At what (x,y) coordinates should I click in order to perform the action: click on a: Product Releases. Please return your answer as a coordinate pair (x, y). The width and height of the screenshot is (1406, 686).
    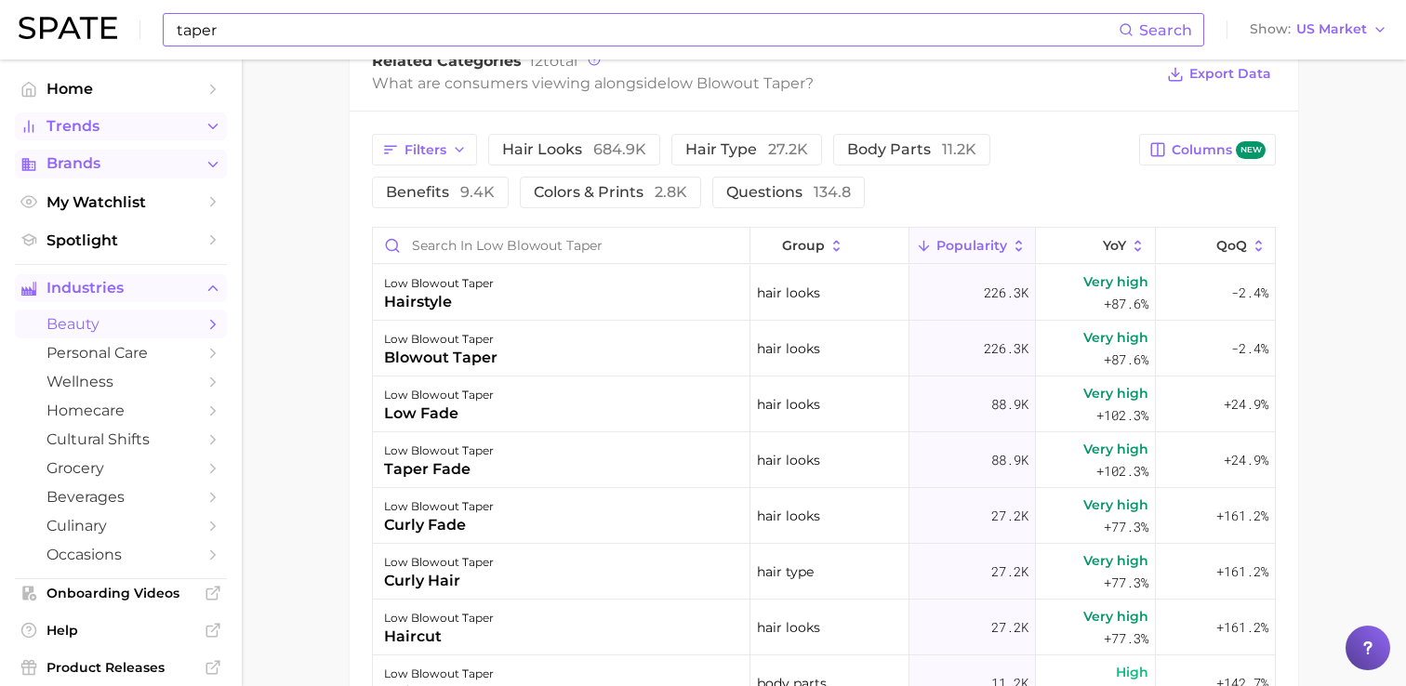
    Looking at the image, I should click on (121, 668).